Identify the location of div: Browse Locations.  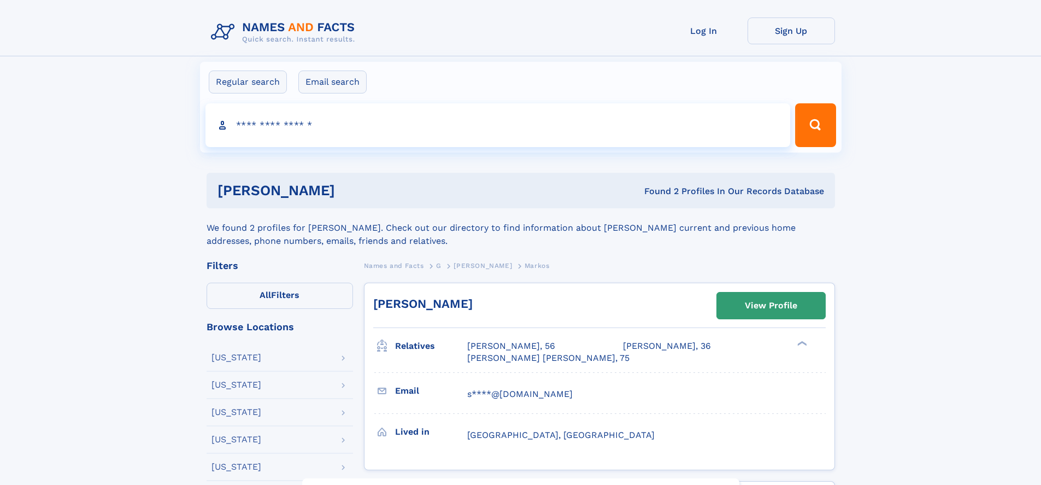
(280, 327).